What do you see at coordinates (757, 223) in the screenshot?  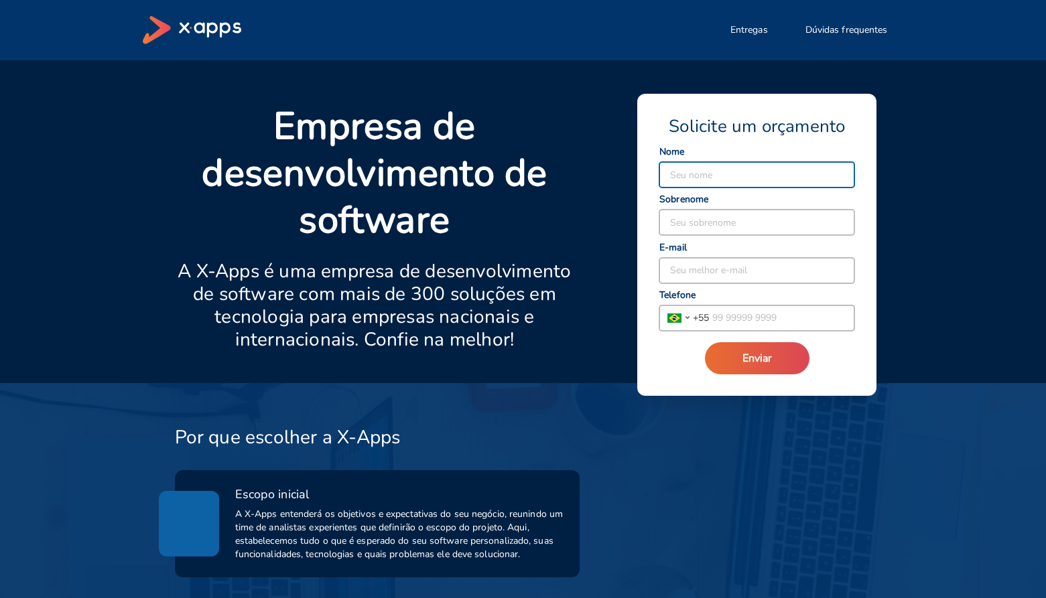 I see `input: Seu sobrenome` at bounding box center [757, 223].